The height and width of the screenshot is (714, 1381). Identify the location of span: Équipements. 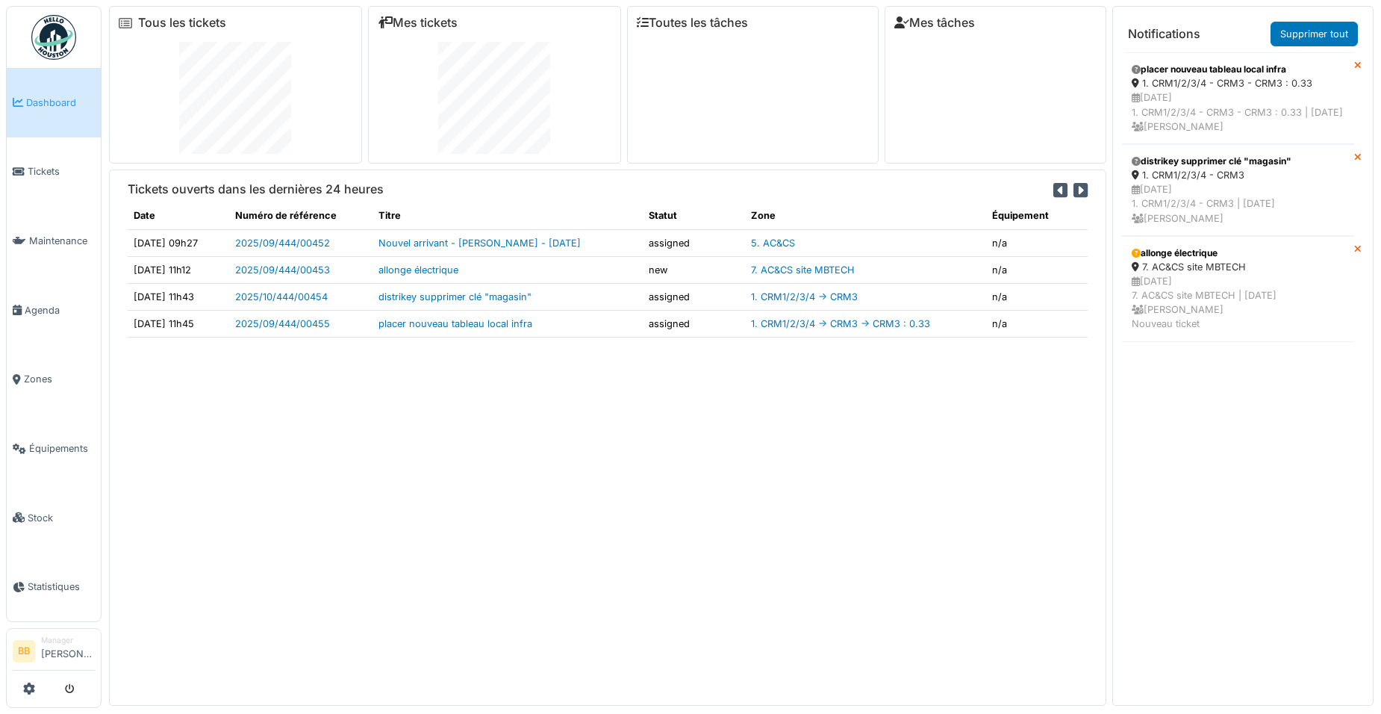
(62, 448).